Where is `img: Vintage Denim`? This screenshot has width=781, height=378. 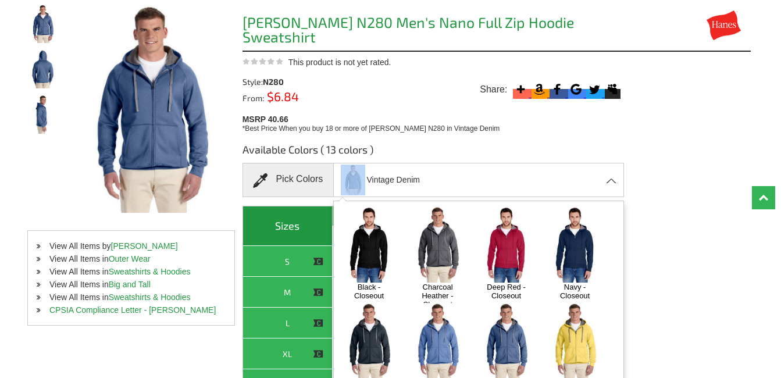 img: Vintage Denim is located at coordinates (353, 180).